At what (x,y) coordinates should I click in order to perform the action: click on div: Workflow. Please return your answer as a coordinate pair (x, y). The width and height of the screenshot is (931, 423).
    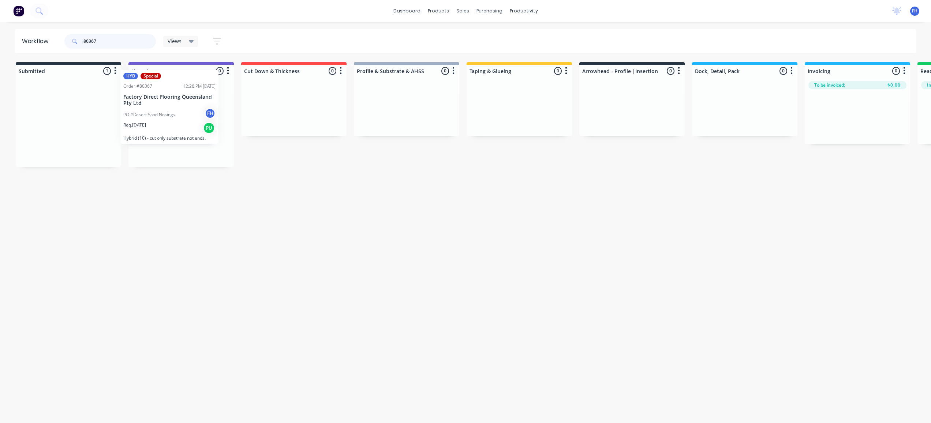
    Looking at the image, I should click on (37, 41).